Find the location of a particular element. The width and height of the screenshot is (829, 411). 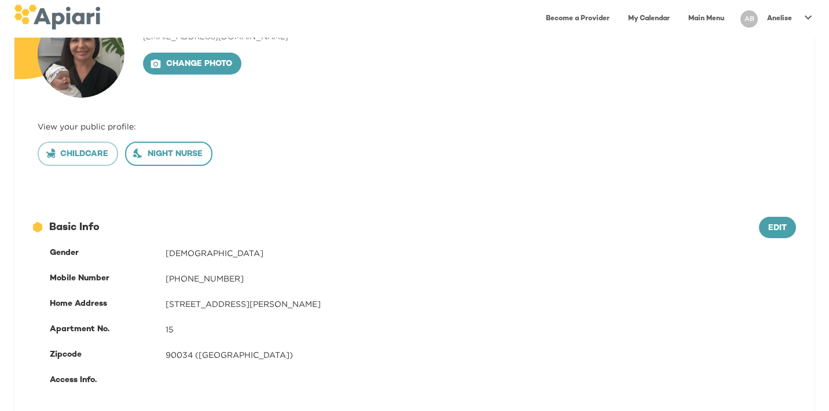

a: Childcare is located at coordinates (78, 153).